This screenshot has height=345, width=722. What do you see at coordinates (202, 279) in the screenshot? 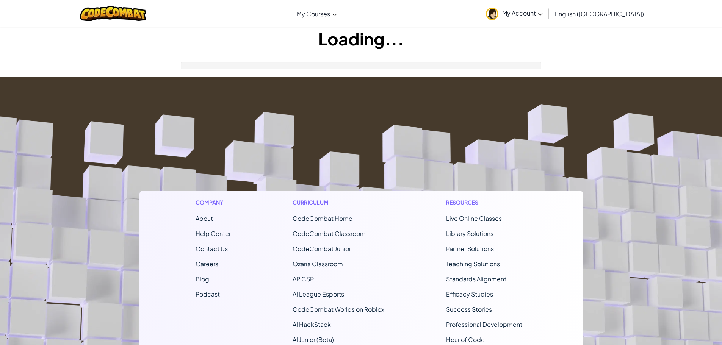
I see `a: Blog` at bounding box center [202, 279].